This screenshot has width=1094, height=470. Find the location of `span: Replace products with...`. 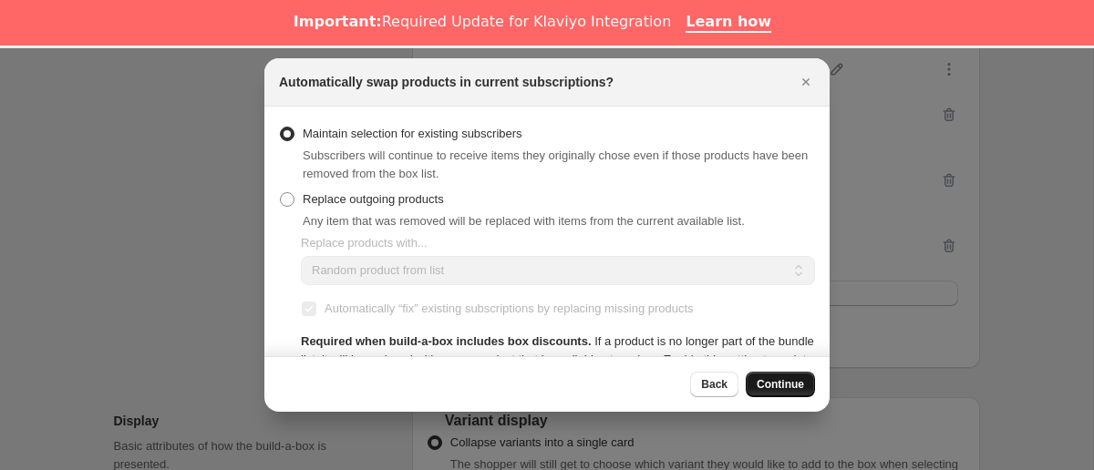

span: Replace products with... is located at coordinates (364, 242).